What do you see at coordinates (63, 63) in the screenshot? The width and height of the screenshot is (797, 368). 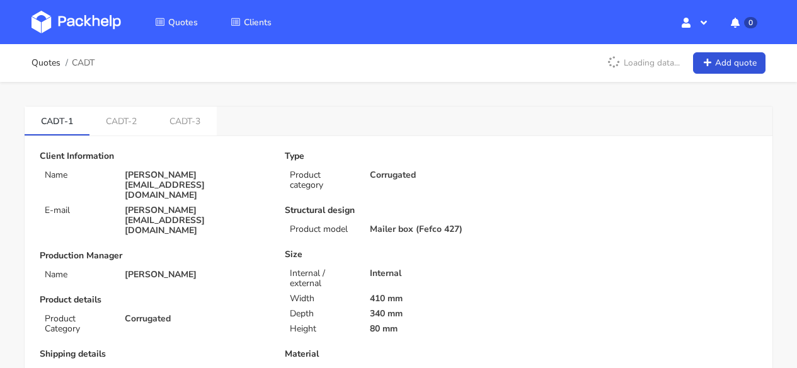 I see `nav: breadcrumb` at bounding box center [63, 63].